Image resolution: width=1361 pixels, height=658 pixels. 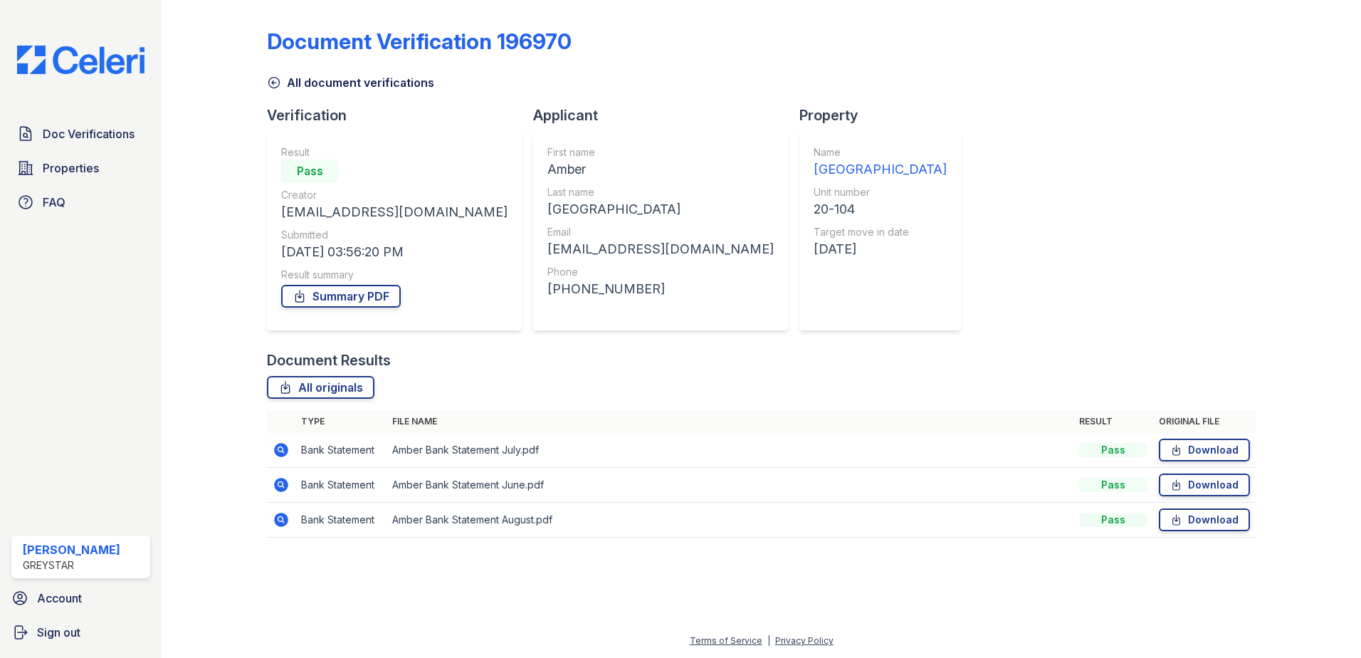 I want to click on a: Summary PDF, so click(x=341, y=296).